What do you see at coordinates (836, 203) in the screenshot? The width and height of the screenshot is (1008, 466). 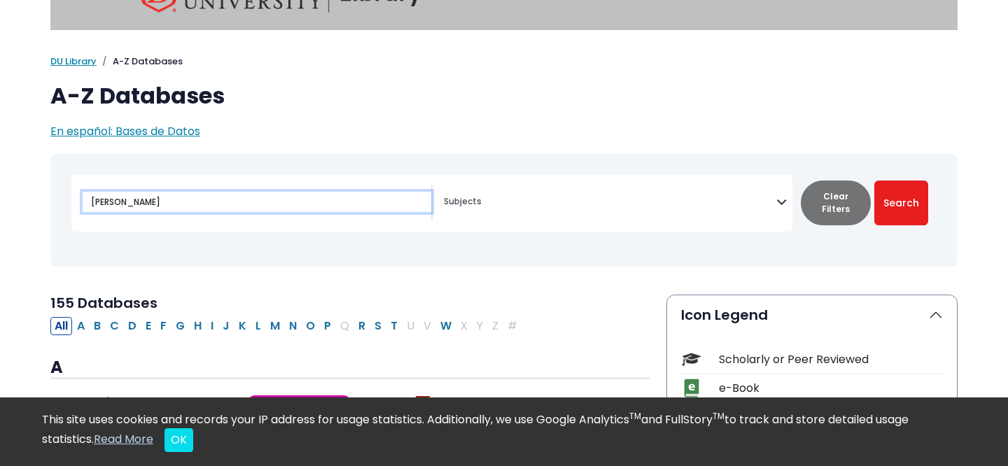 I see `button: Clear Filters` at bounding box center [836, 203].